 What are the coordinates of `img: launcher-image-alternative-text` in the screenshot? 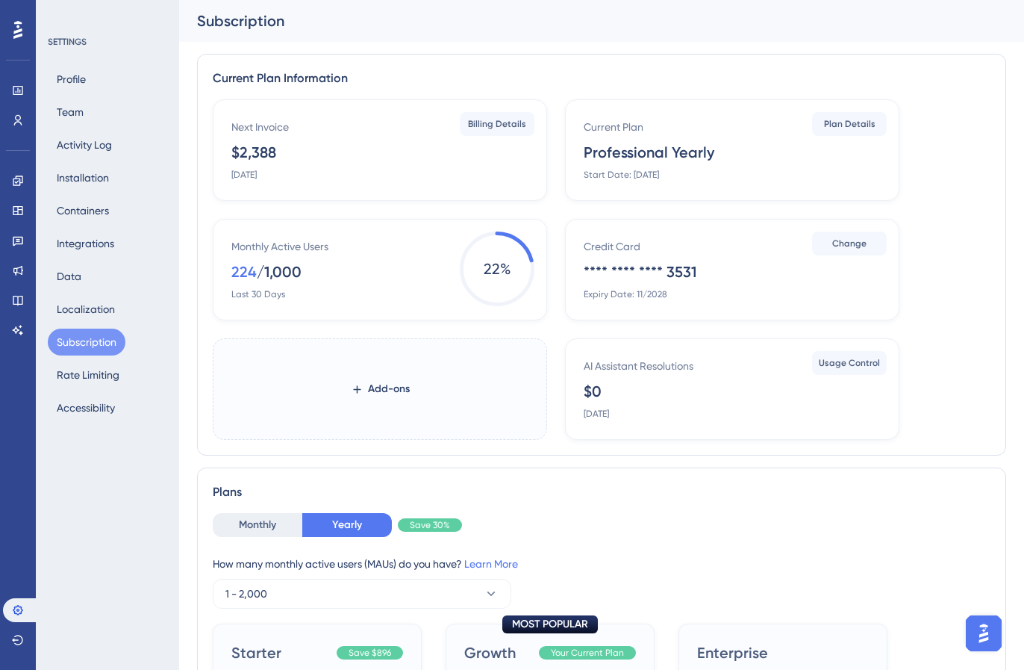 It's located at (22, 22).